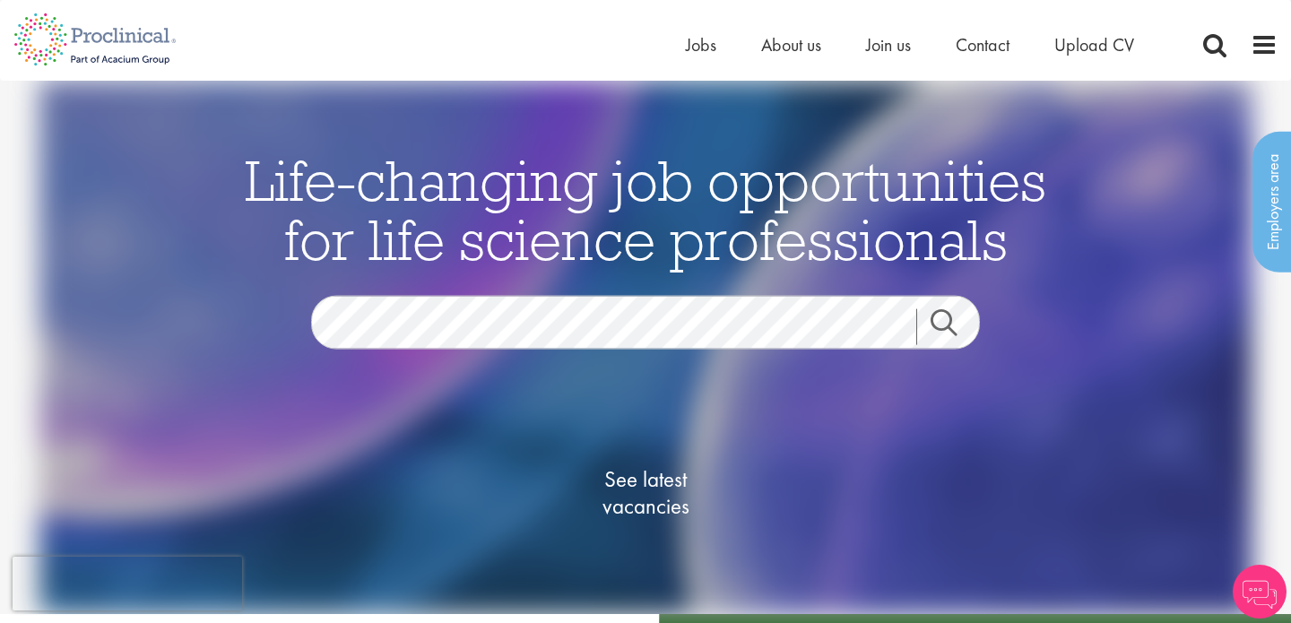  What do you see at coordinates (645, 210) in the screenshot?
I see `span: Life-changing job opportunities for life science professionals` at bounding box center [645, 210].